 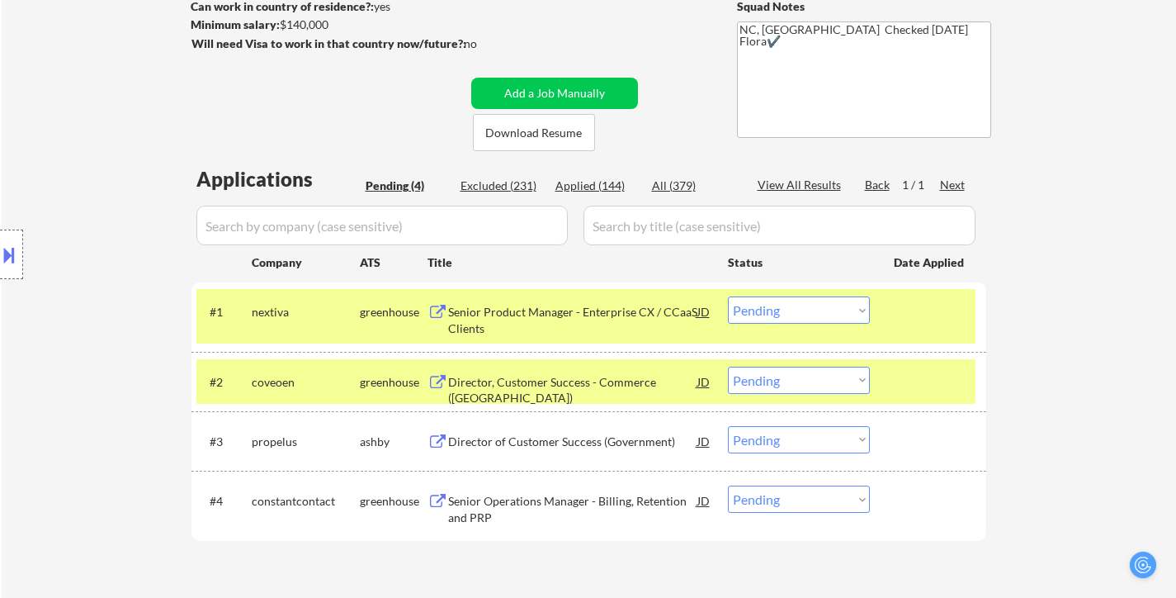 What do you see at coordinates (329, 43) in the screenshot?
I see `strong: Will need Visa to work in that country now/future?:` at bounding box center [329, 43].